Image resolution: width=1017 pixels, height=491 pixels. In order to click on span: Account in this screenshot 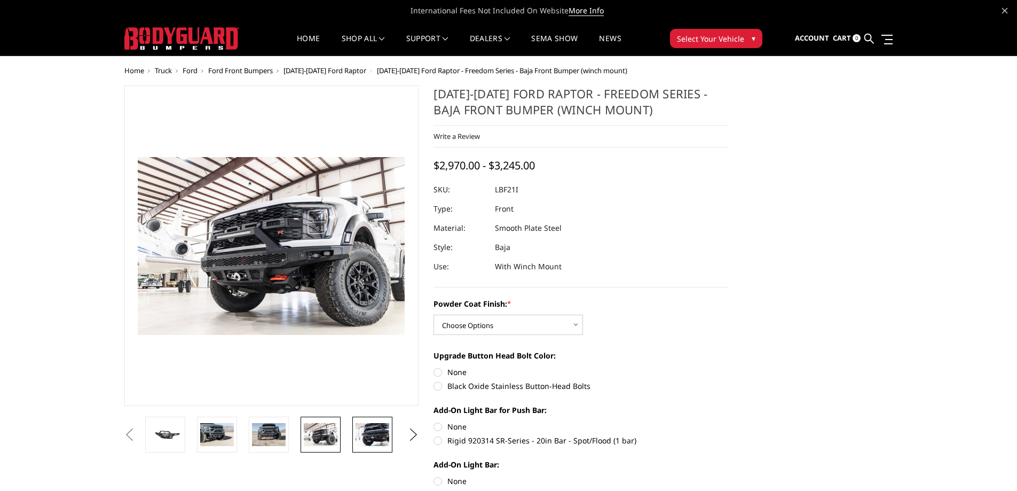, I will do `click(812, 38)`.